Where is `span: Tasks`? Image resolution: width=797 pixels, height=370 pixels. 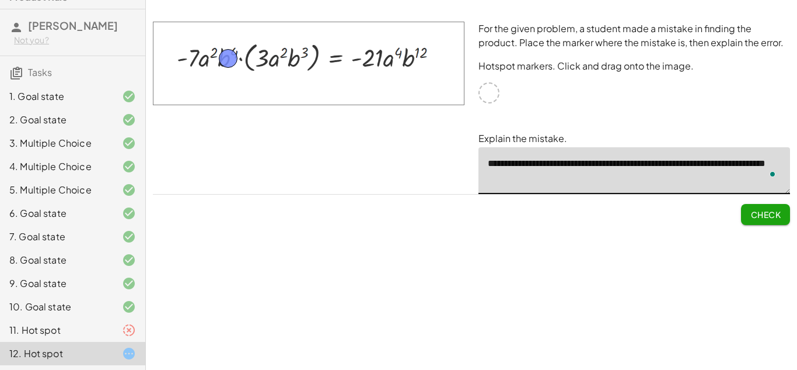 span: Tasks is located at coordinates (40, 72).